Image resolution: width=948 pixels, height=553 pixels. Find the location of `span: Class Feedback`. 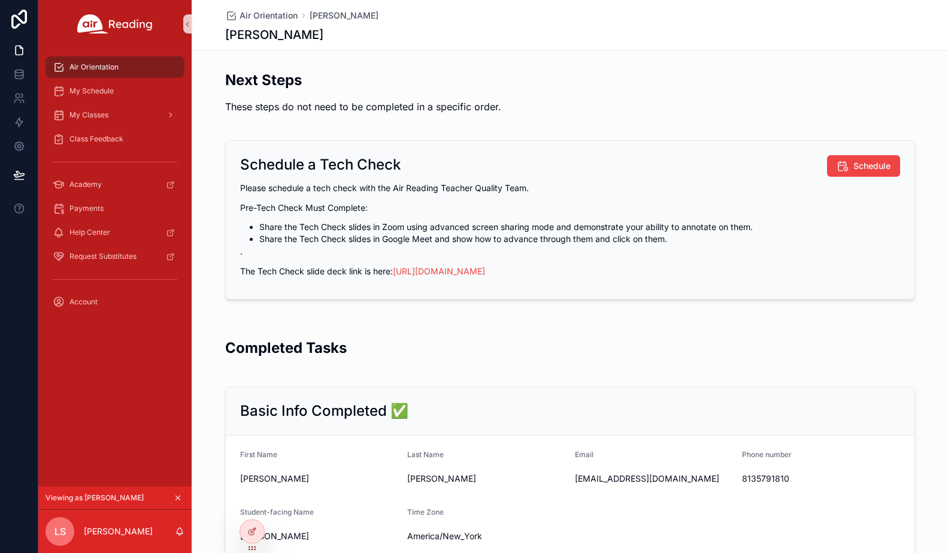

span: Class Feedback is located at coordinates (96, 139).